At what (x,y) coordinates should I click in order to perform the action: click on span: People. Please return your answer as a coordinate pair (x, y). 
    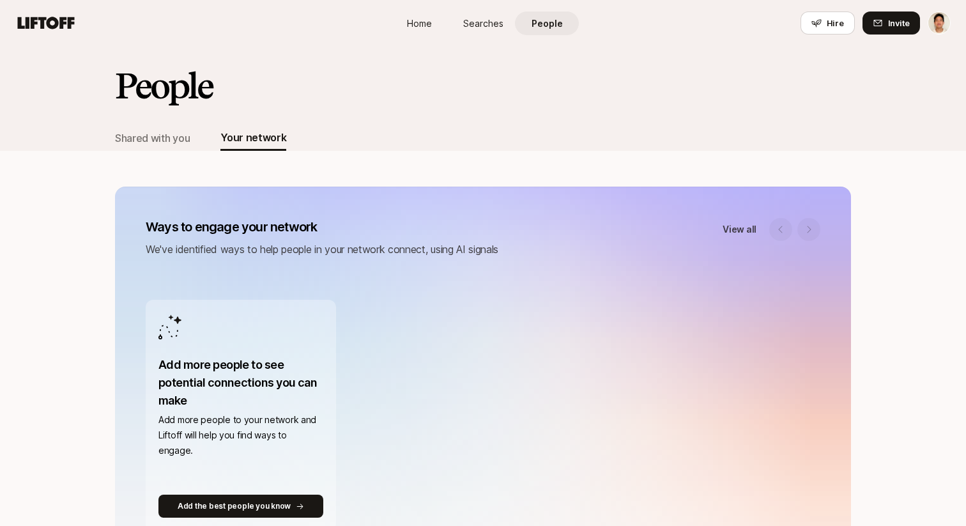
    Looking at the image, I should click on (547, 23).